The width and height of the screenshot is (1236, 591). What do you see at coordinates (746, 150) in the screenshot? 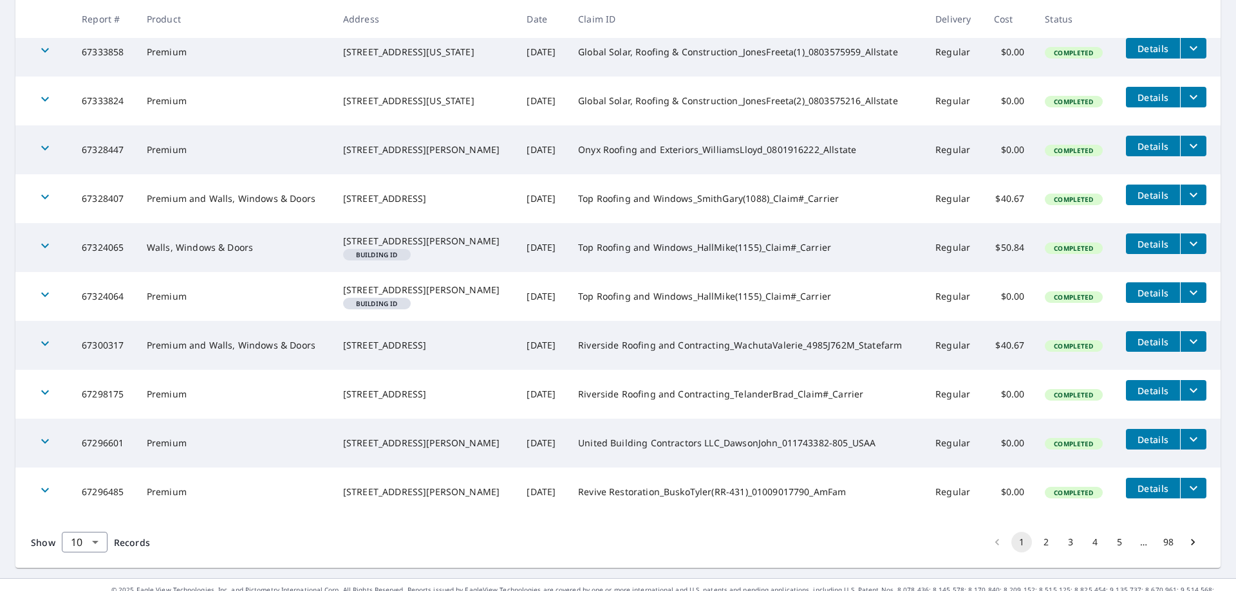
I see `td: Onyx Roofing and Exteriors_WilliamsLloyd_0801916222_Allstate` at bounding box center [746, 150].